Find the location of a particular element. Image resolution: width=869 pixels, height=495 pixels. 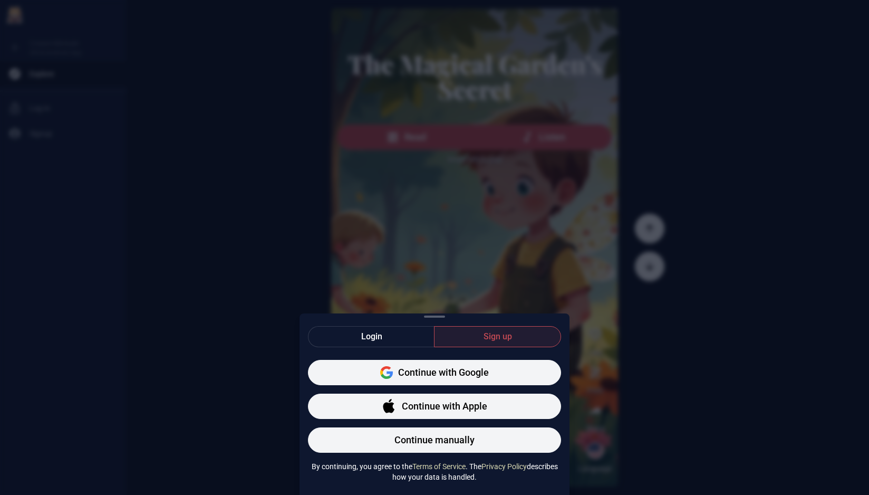

span: Continue with Apple is located at coordinates (445, 406).